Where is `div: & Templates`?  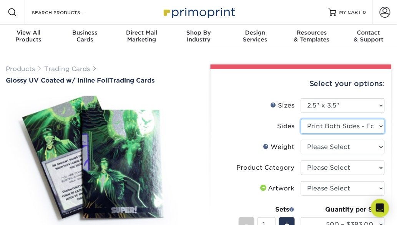
div: & Templates is located at coordinates (312, 36).